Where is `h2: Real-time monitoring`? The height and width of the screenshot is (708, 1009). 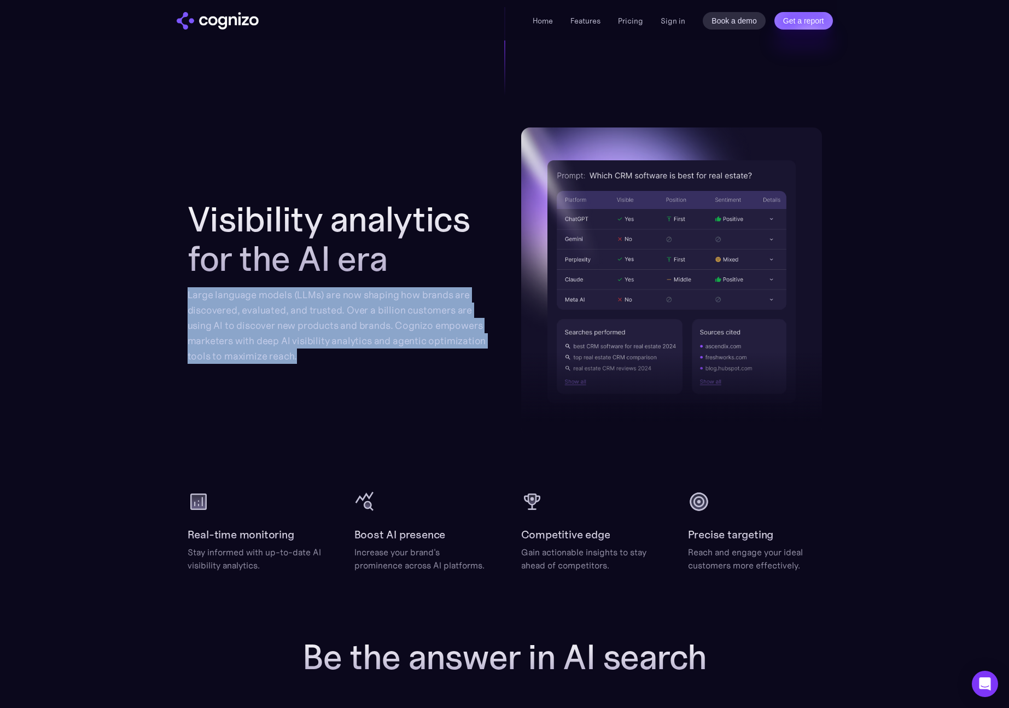
h2: Real-time monitoring is located at coordinates (241, 534).